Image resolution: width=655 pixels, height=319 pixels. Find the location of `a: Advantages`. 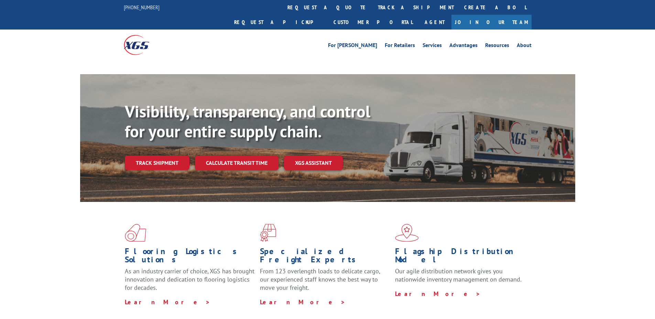

a: Advantages is located at coordinates (463, 46).